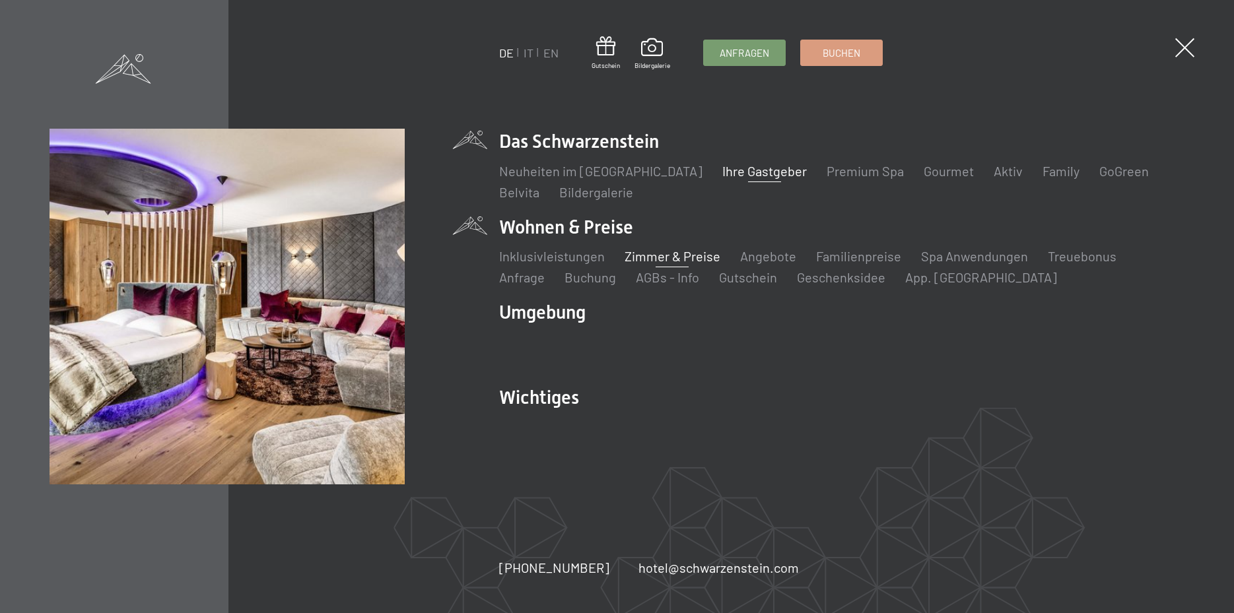 Image resolution: width=1234 pixels, height=613 pixels. I want to click on a: Ihre Gastgeber, so click(765, 171).